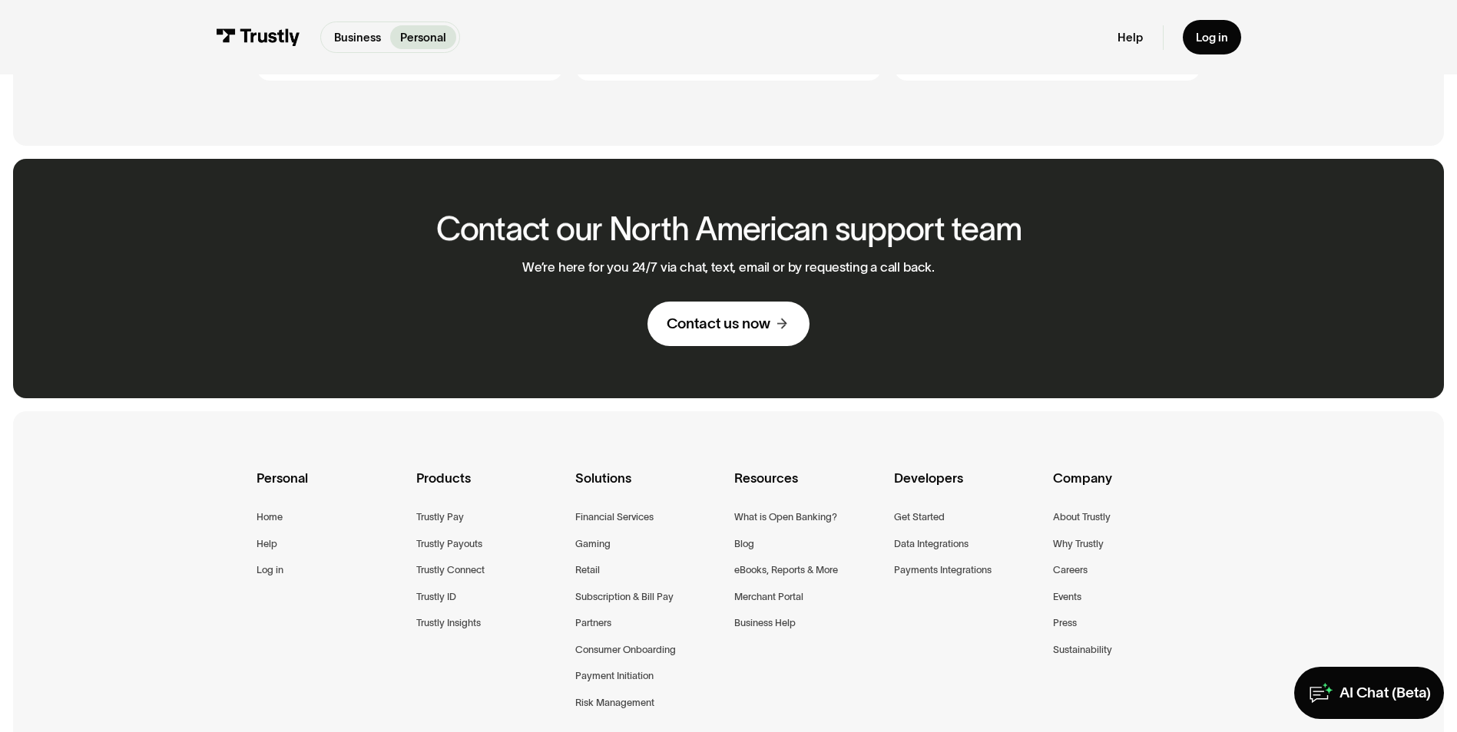 This screenshot has height=732, width=1457. I want to click on a: Data Integrations, so click(931, 544).